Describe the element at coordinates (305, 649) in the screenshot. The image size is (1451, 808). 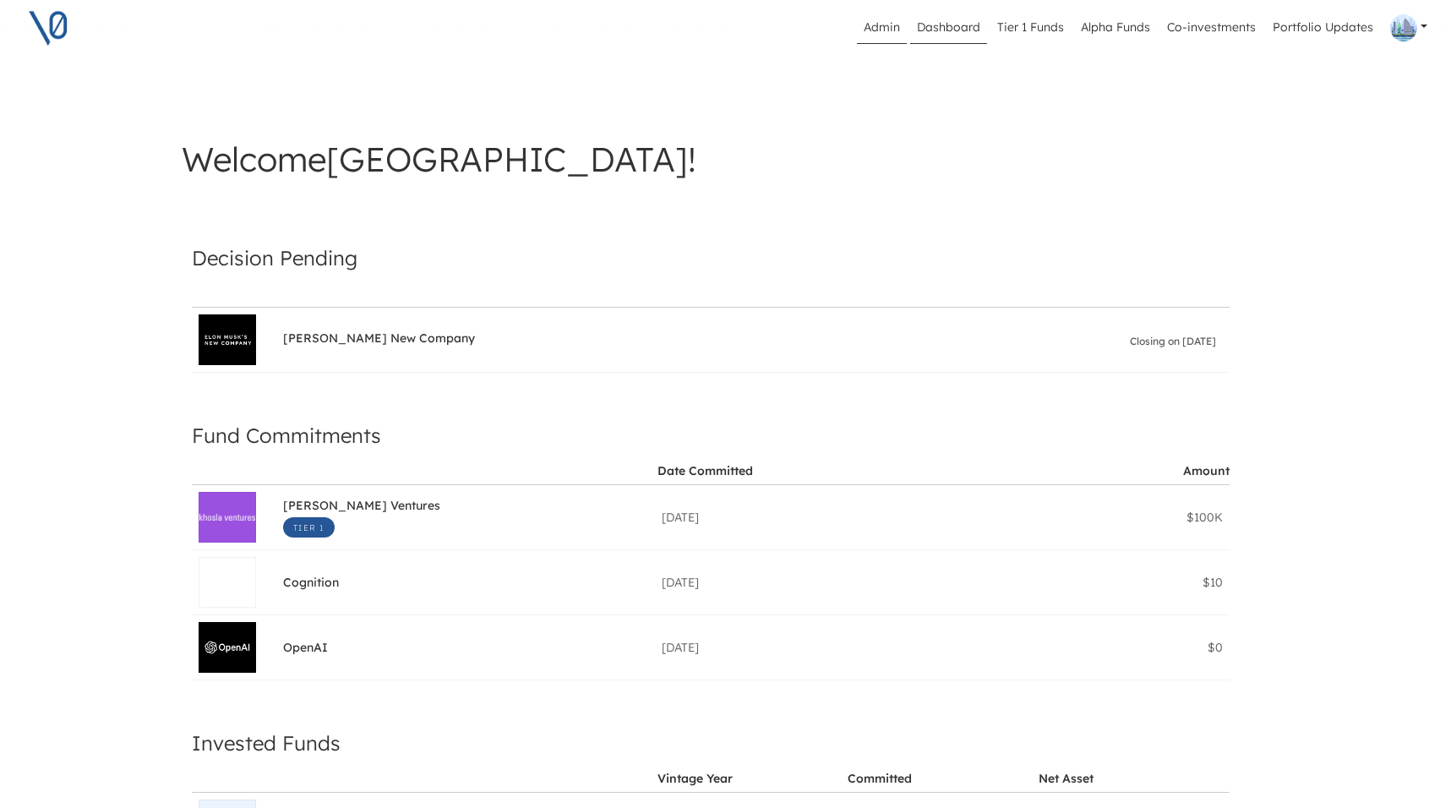
I see `span: OpenAI` at that location.